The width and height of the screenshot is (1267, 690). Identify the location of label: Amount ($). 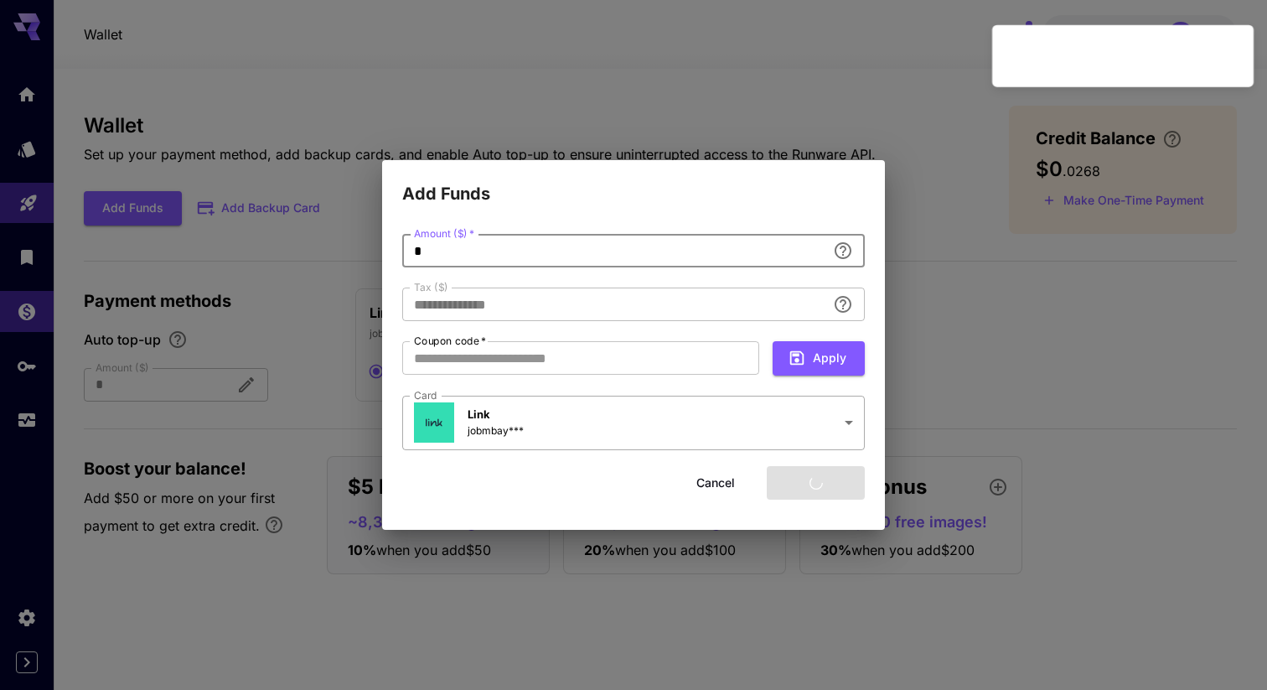
(444, 233).